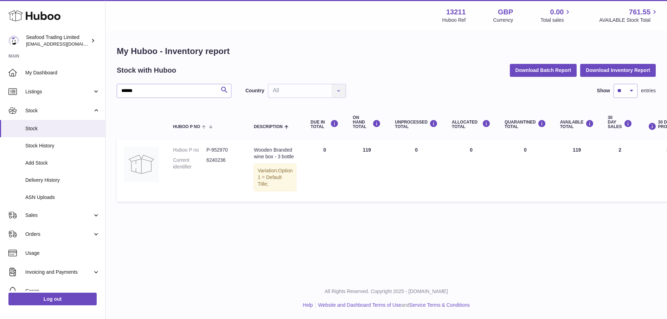 The width and height of the screenshot is (667, 319). Describe the element at coordinates (628, 20) in the screenshot. I see `span: AVAILABLE Stock Total` at that location.